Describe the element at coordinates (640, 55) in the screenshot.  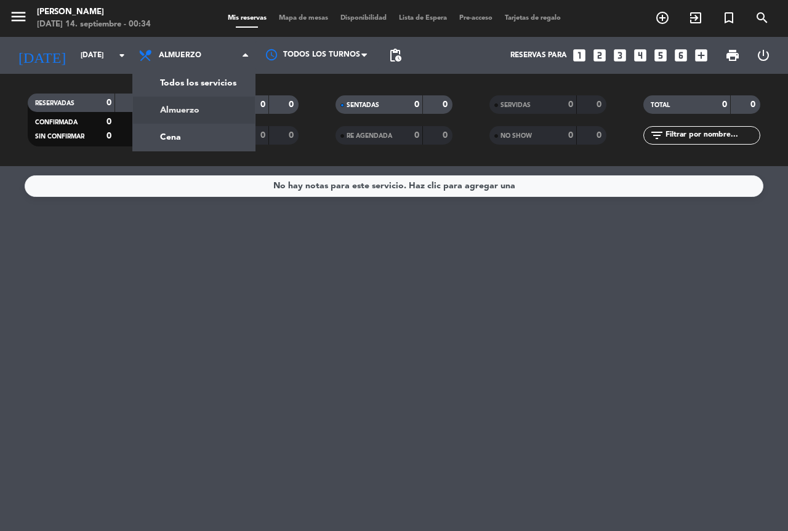
I see `i: looks_4` at that location.